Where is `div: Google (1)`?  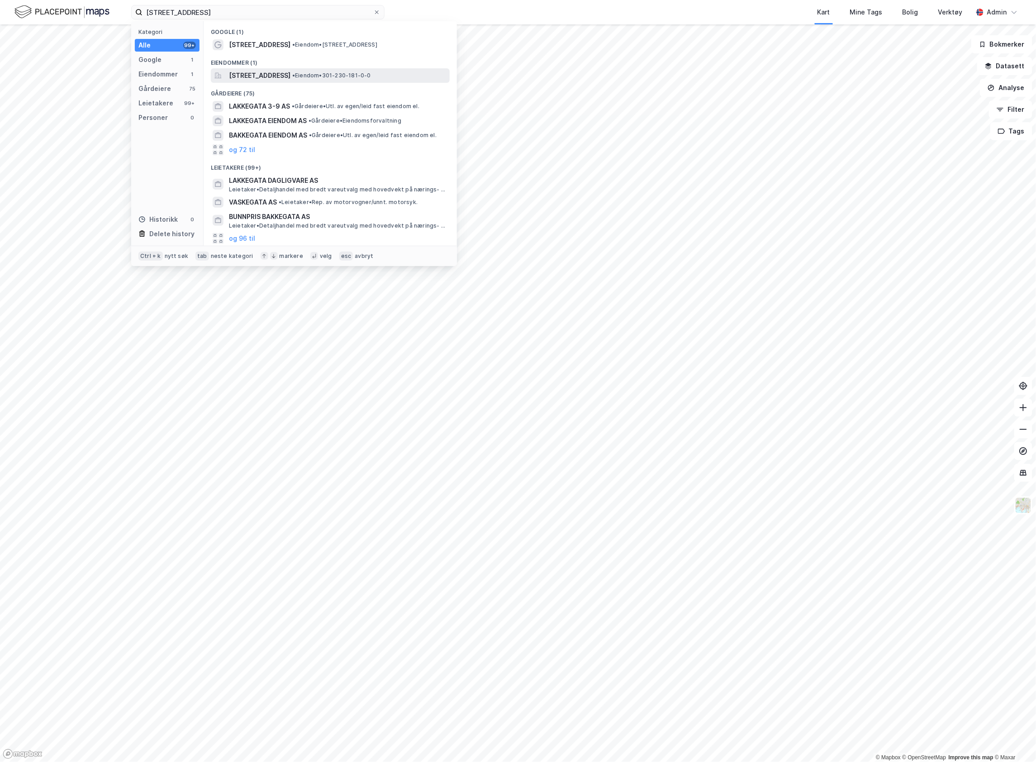
div: Google (1) is located at coordinates (330, 29).